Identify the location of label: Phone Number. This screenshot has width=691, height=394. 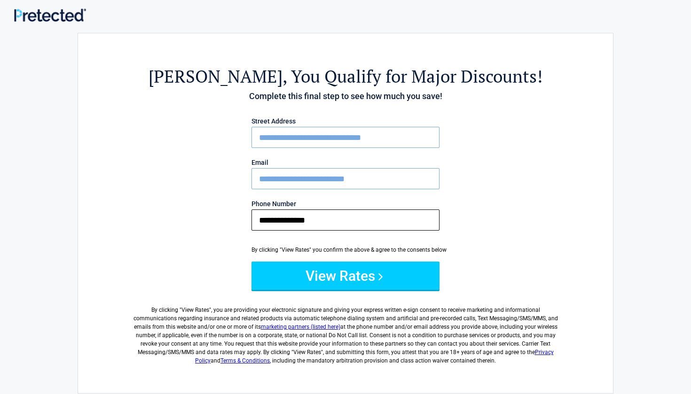
(345, 204).